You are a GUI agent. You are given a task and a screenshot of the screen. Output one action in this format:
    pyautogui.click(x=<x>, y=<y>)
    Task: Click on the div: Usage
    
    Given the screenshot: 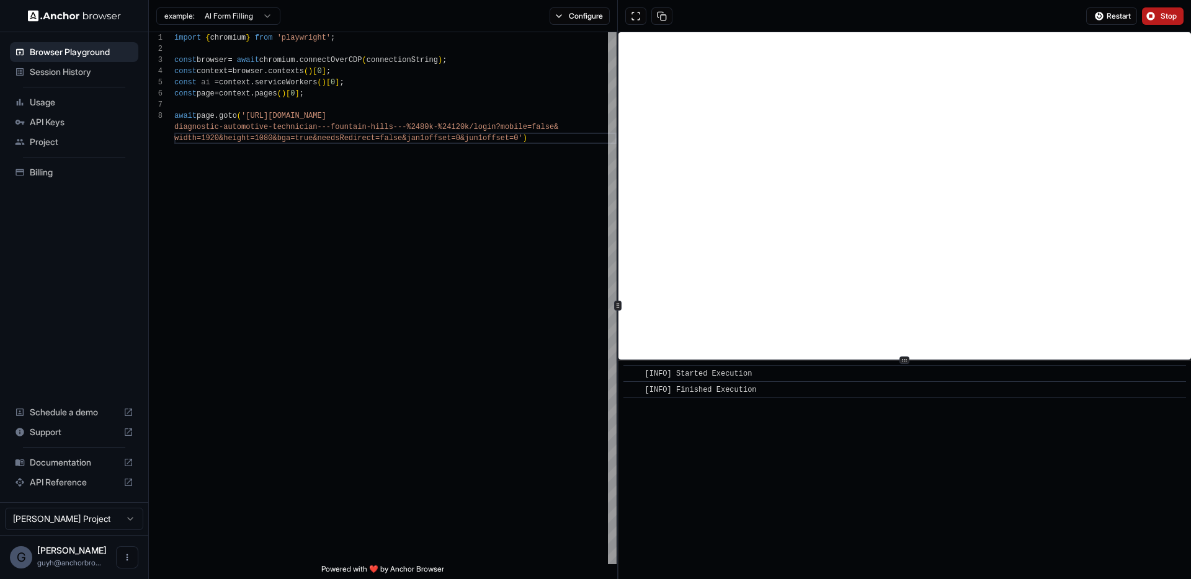 What is the action you would take?
    pyautogui.click(x=74, y=102)
    